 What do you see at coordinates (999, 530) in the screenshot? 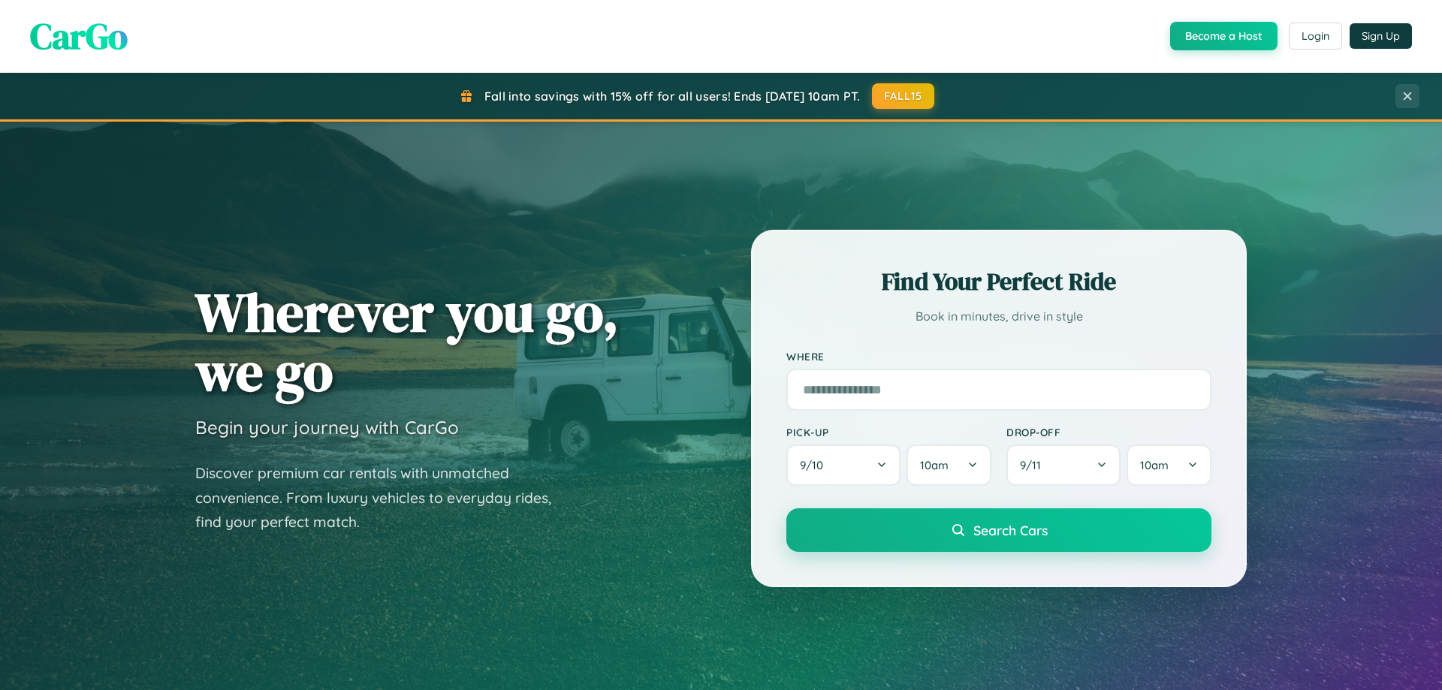
I see `button: Search Cars` at bounding box center [999, 530].